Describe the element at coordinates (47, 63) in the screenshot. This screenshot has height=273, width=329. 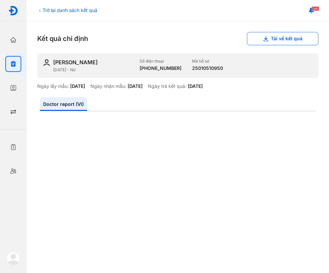
I see `img: user-icon` at that location.